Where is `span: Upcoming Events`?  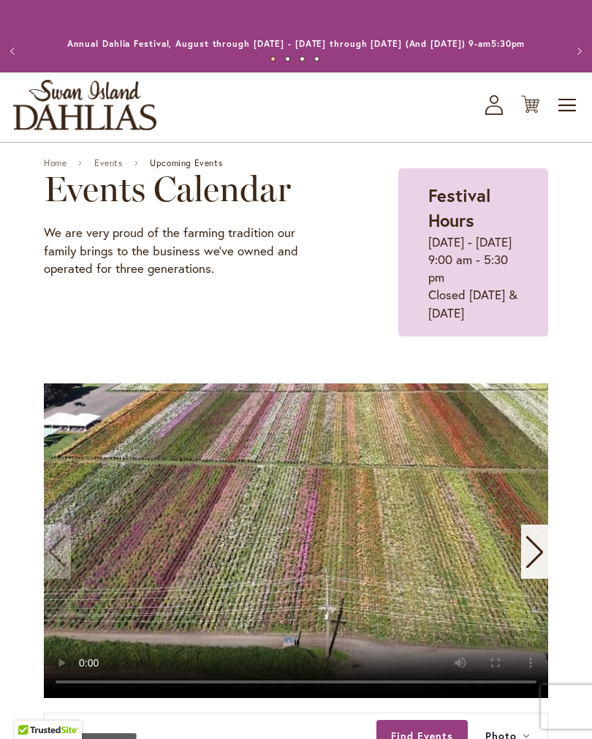 span: Upcoming Events is located at coordinates (186, 163).